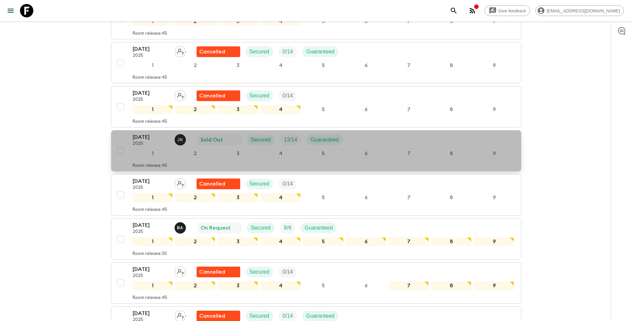  Describe the element at coordinates (11, 11) in the screenshot. I see `button: menu` at that location.